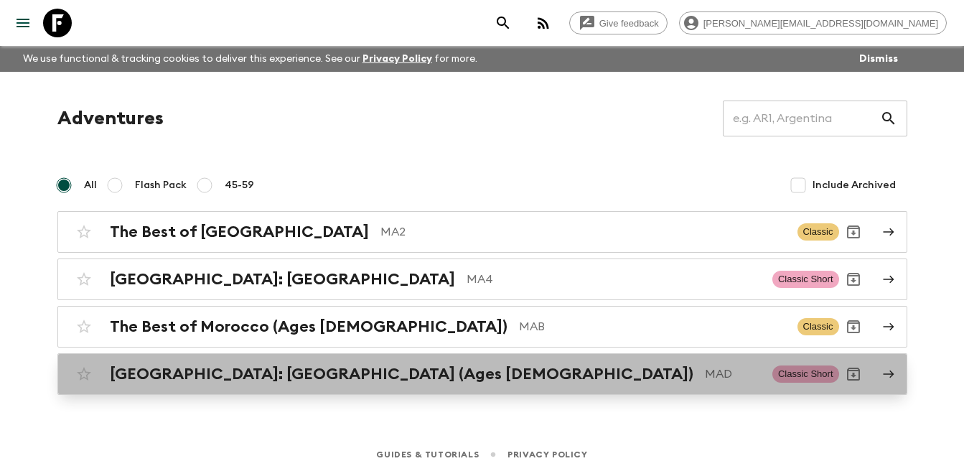 Image resolution: width=964 pixels, height=461 pixels. Describe the element at coordinates (239, 185) in the screenshot. I see `span: 45-59` at that location.